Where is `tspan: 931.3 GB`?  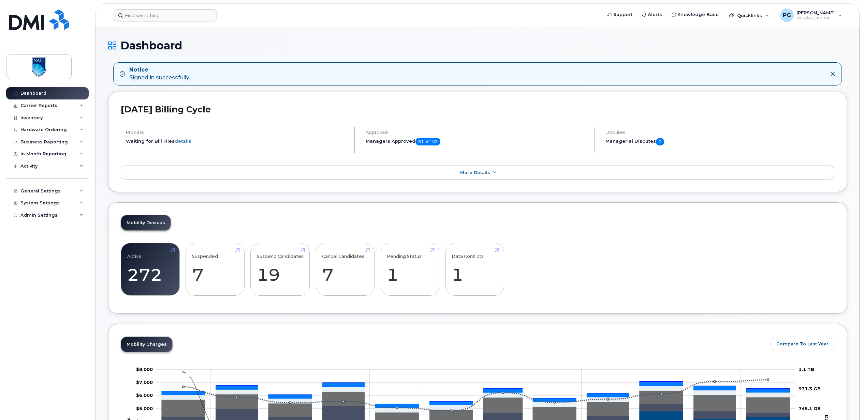 tspan: 931.3 GB is located at coordinates (809, 389).